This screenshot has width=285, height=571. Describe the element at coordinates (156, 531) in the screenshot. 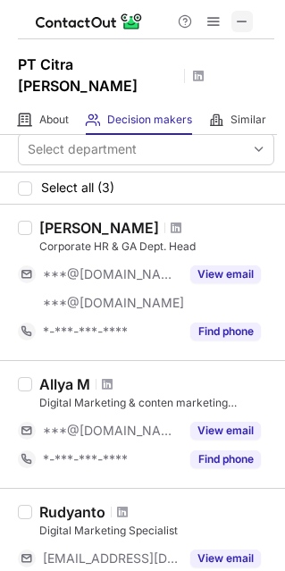

I see `div: Digital Marketing Specialist` at that location.